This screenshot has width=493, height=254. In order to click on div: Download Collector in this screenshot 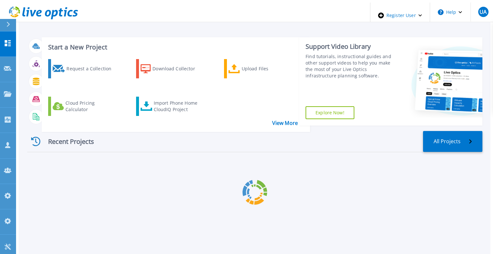, I will do `click(178, 69)`.